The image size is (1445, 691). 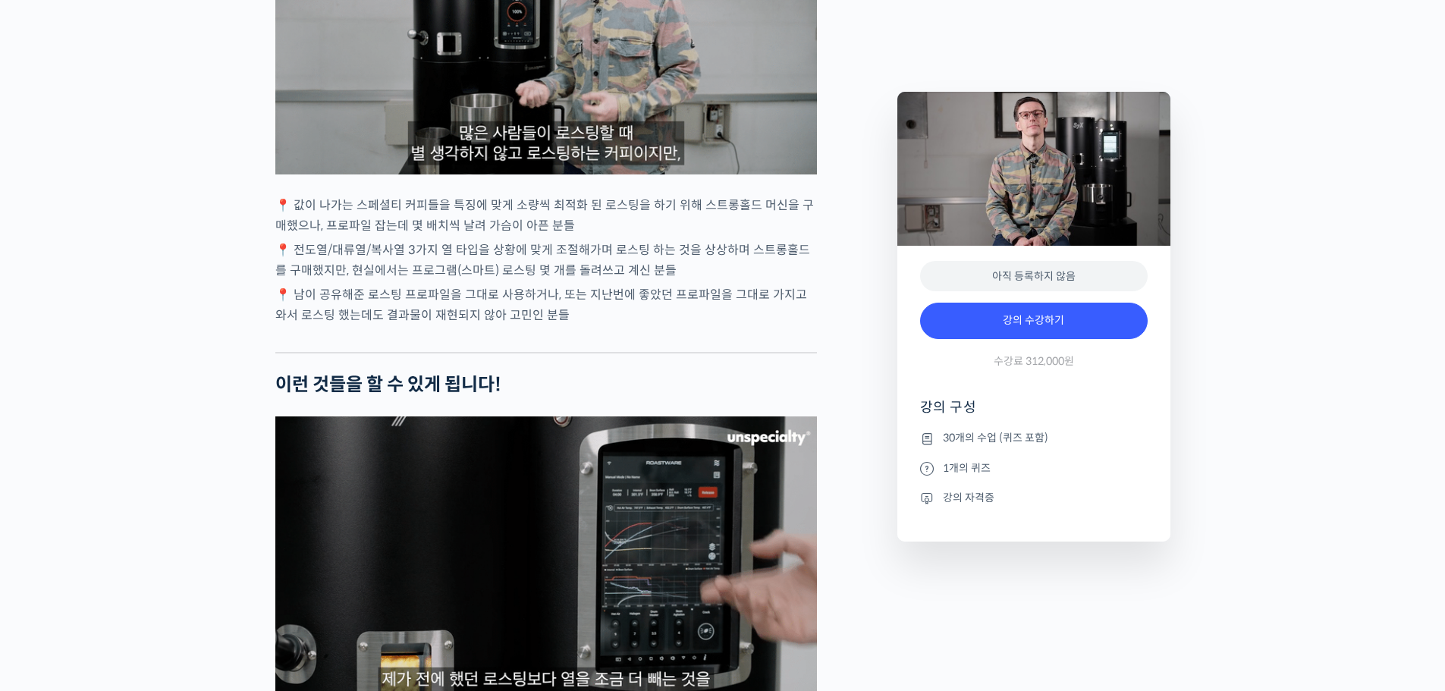 I want to click on a: 설정, so click(x=243, y=500).